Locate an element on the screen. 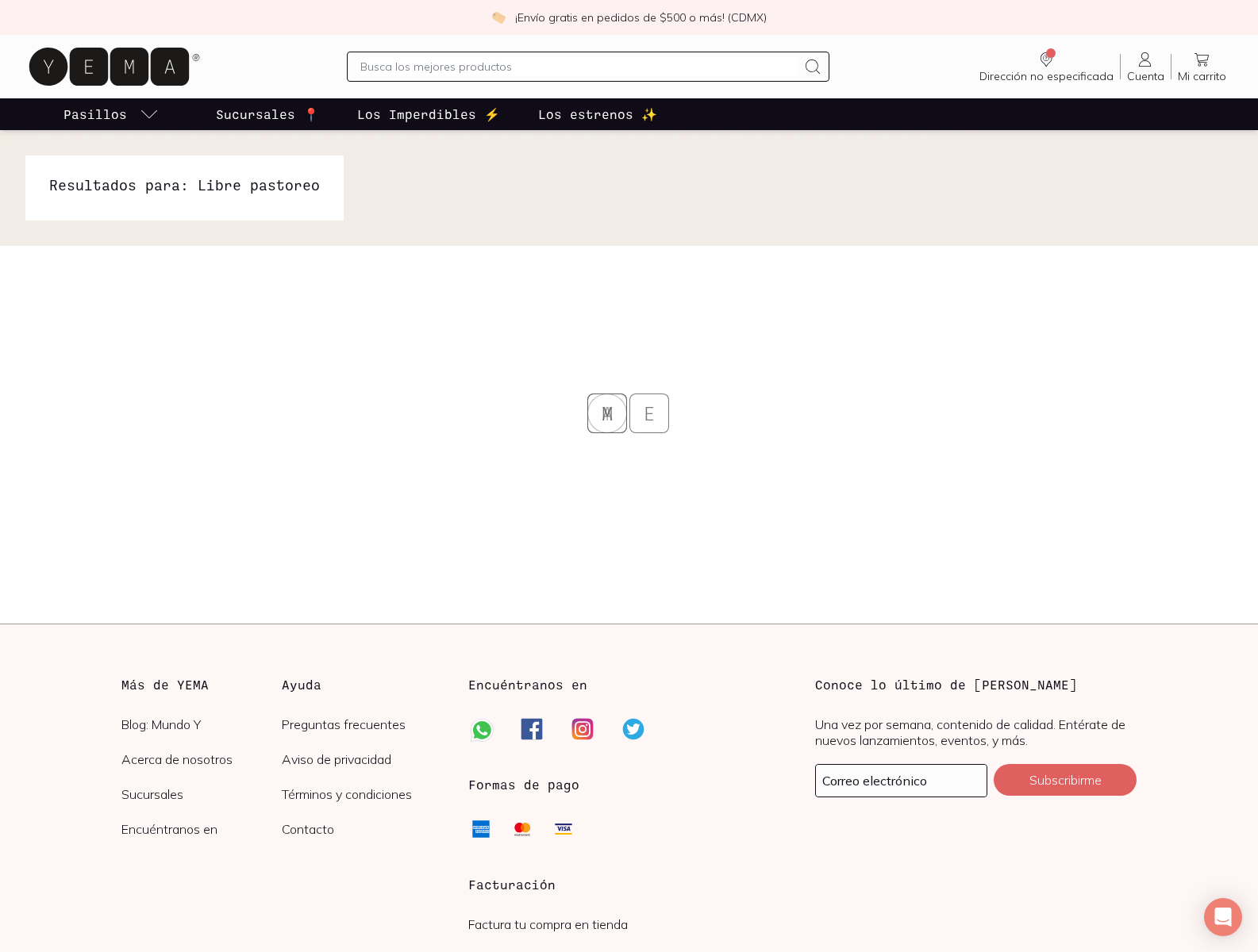 This screenshot has height=952, width=1258. a: Los estrenos ✨ is located at coordinates (597, 114).